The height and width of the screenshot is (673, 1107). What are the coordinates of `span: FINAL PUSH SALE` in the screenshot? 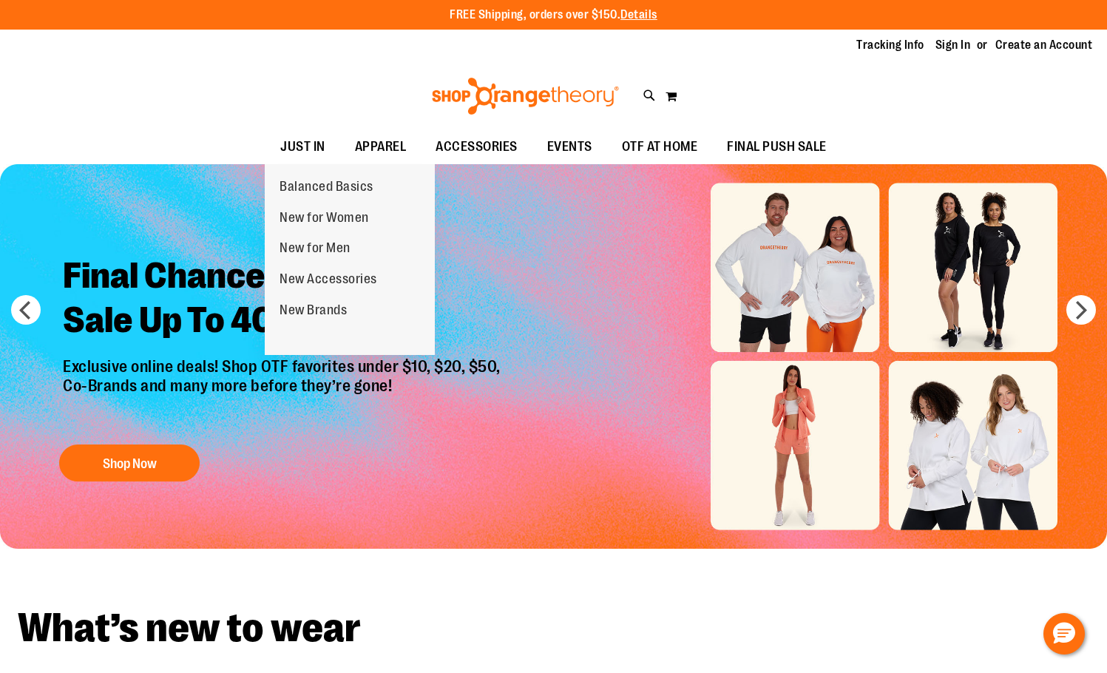 It's located at (777, 146).